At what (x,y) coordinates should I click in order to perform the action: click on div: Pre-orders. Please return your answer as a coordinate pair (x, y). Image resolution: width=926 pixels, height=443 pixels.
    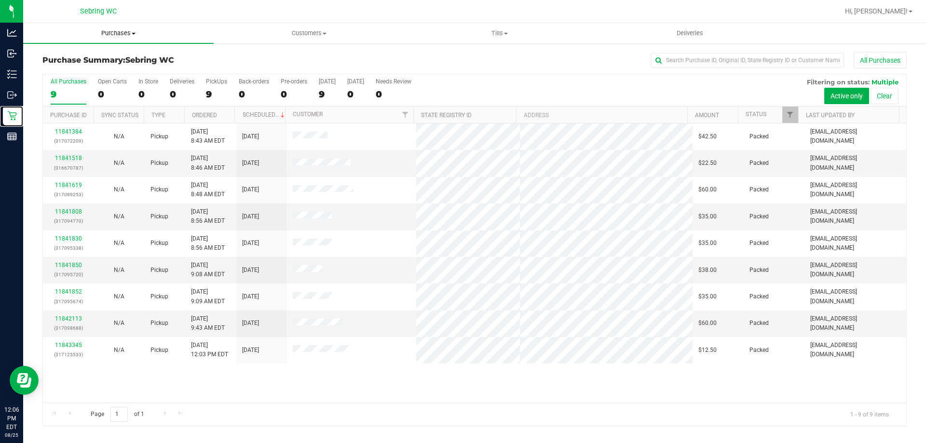
    Looking at the image, I should click on (294, 82).